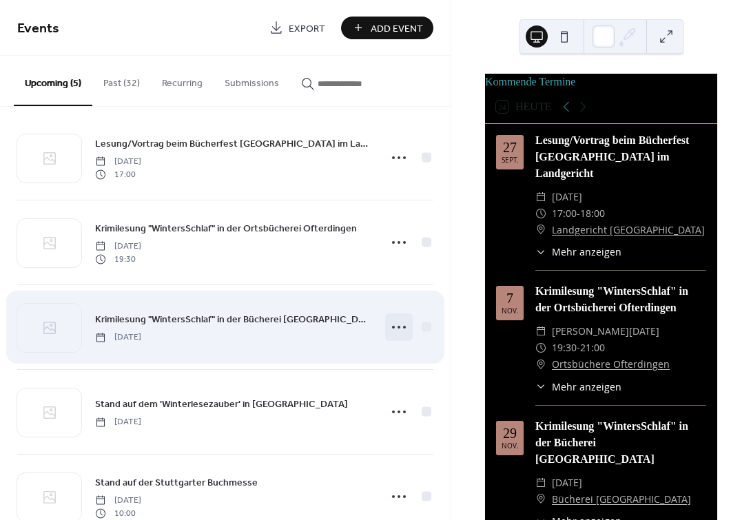  I want to click on a: Stand auf der Stuttgarter Buchmesse, so click(176, 483).